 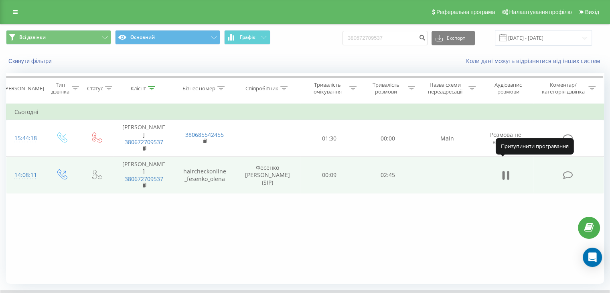 What do you see at coordinates (562, 88) in the screenshot?
I see `div: Коментар/категорія дзвінка` at bounding box center [562, 88].